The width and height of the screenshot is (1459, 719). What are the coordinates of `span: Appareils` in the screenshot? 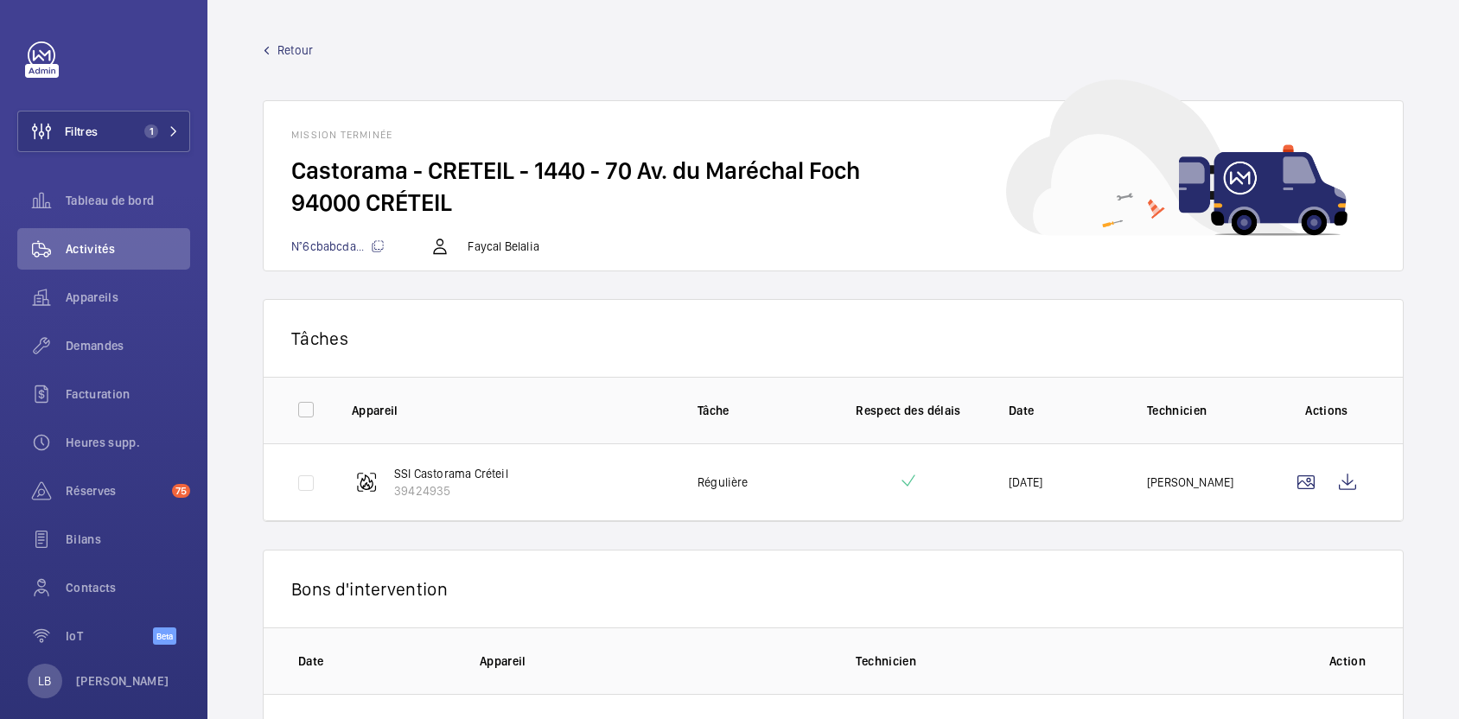 It's located at (128, 297).